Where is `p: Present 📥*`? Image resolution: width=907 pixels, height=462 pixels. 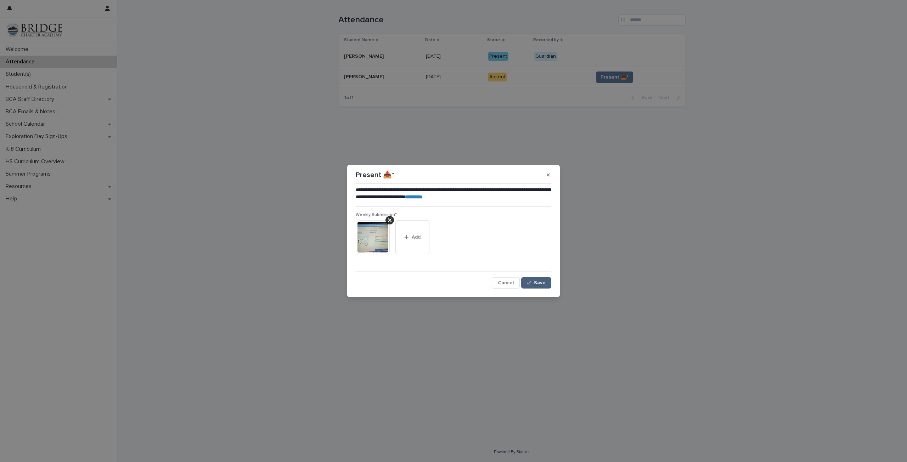
p: Present 📥* is located at coordinates (375, 175).